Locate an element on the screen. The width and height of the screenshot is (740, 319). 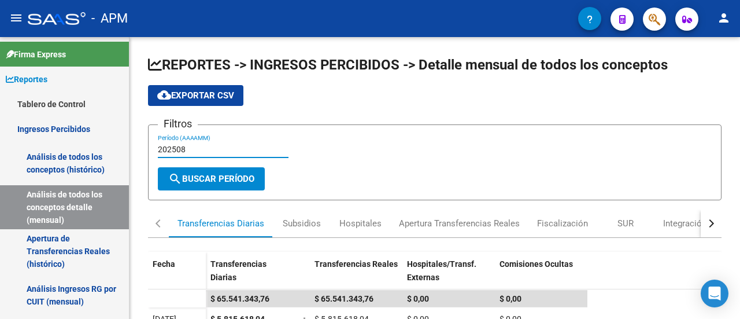
div: Subsidios is located at coordinates (302, 223).